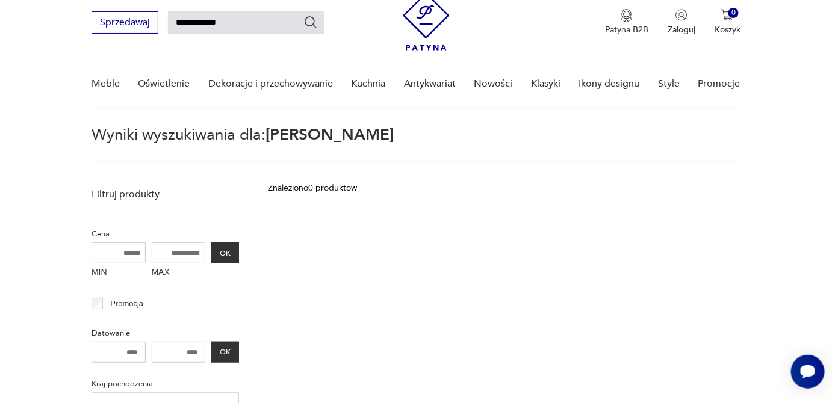  I want to click on label: MIN, so click(119, 273).